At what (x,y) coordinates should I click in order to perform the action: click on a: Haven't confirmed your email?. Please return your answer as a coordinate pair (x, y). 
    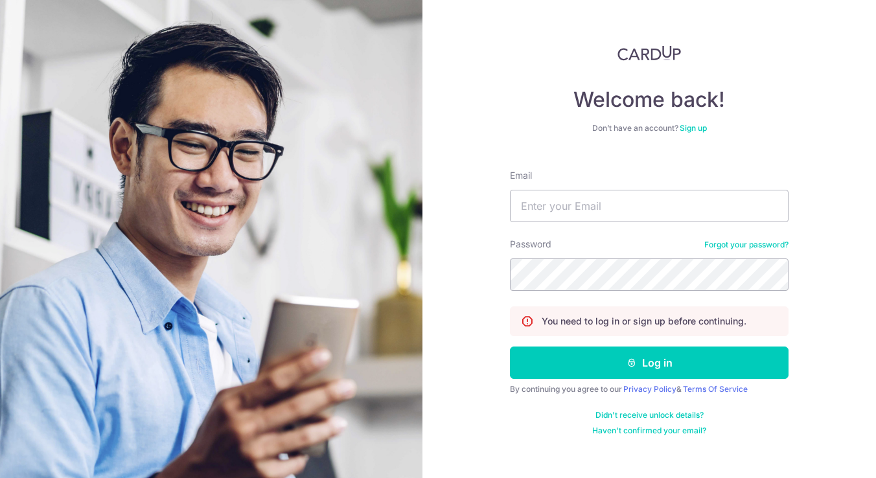
    Looking at the image, I should click on (650, 431).